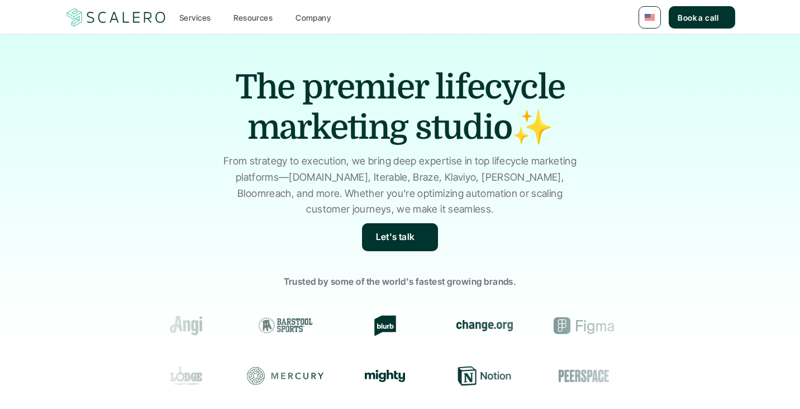 Image resolution: width=800 pixels, height=409 pixels. Describe the element at coordinates (396, 237) in the screenshot. I see `p: Let's talk` at that location.